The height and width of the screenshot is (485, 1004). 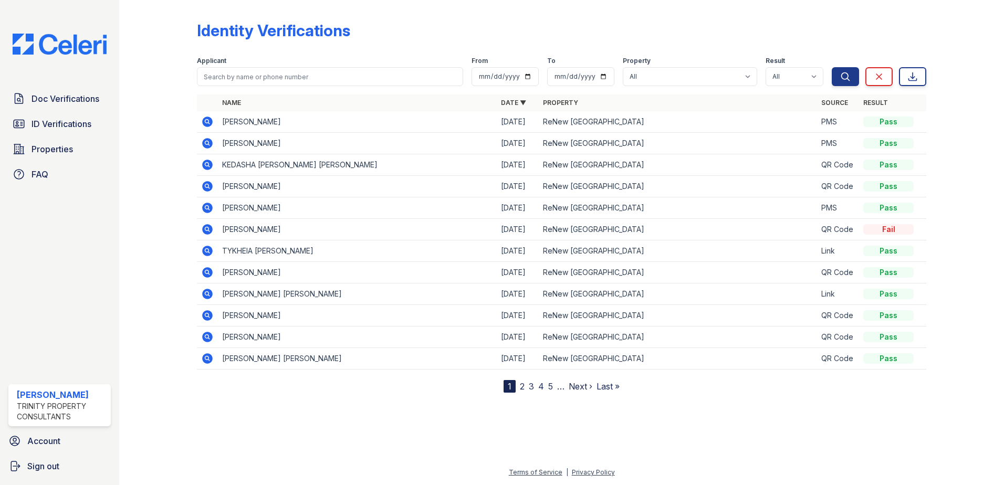 What do you see at coordinates (479, 61) in the screenshot?
I see `label: From` at bounding box center [479, 61].